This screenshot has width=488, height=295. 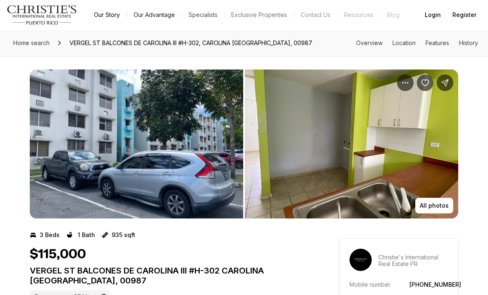 What do you see at coordinates (31, 43) in the screenshot?
I see `a: Home search` at bounding box center [31, 43].